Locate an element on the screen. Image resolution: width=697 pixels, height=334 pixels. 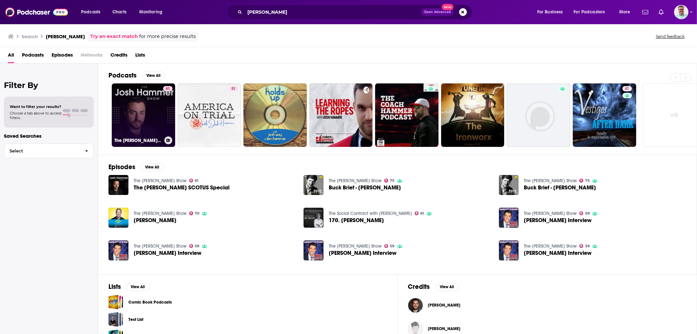
a: Test List is located at coordinates (116, 319).